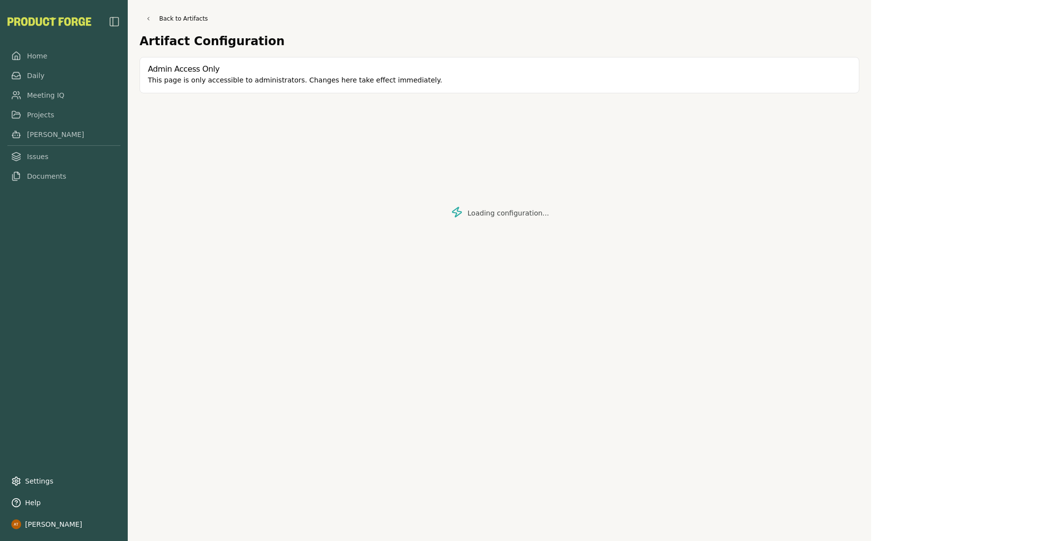 The height and width of the screenshot is (541, 1048). I want to click on img: sidebar, so click(114, 22).